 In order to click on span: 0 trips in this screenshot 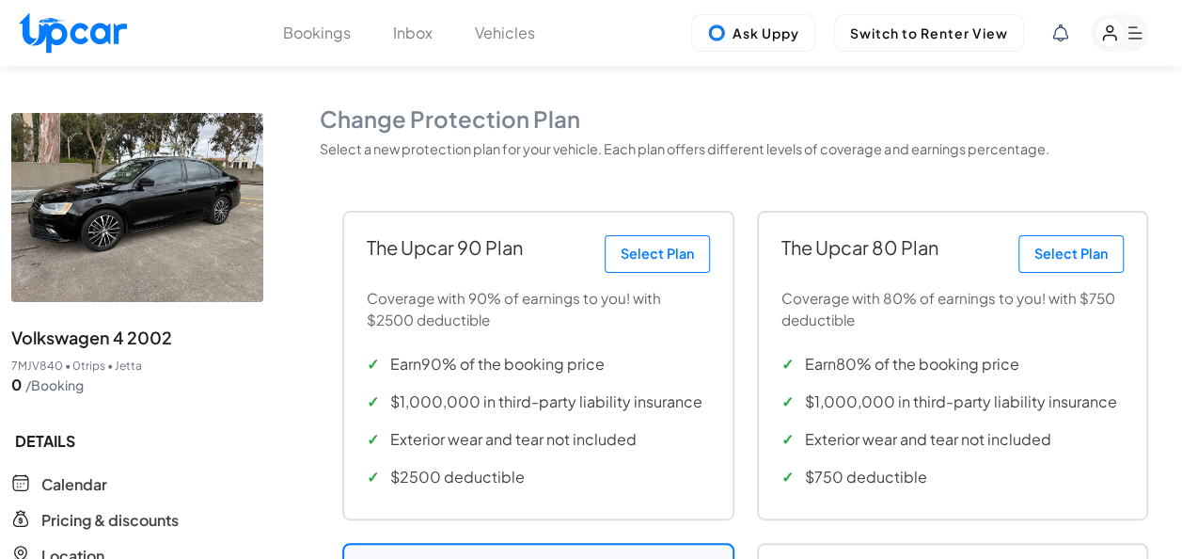, I will do `click(88, 366)`.